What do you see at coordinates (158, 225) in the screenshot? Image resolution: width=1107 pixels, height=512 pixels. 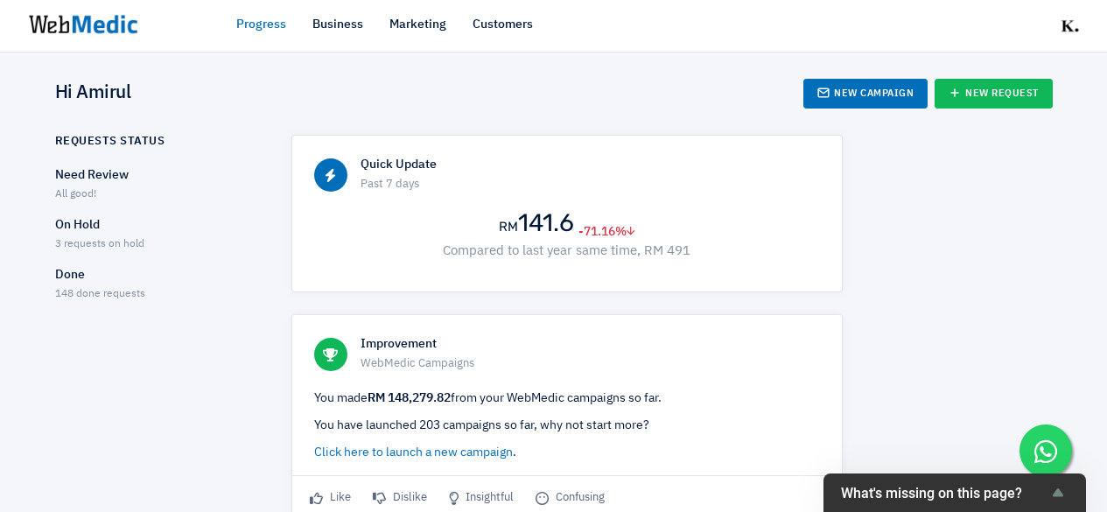 I see `p: On Hold` at bounding box center [158, 225].